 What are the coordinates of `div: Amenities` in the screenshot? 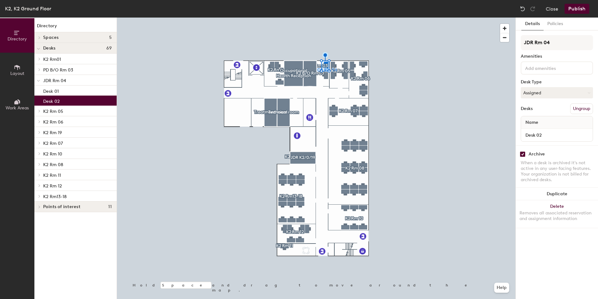 It's located at (557, 56).